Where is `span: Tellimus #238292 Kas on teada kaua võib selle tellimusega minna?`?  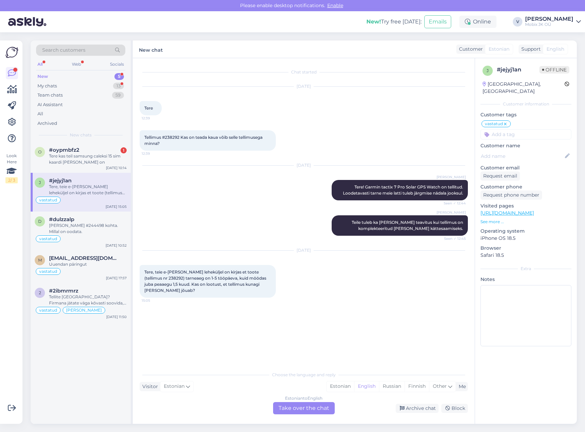 span: Tellimus #238292 Kas on teada kaua võib selle tellimusega minna? is located at coordinates (204, 140).